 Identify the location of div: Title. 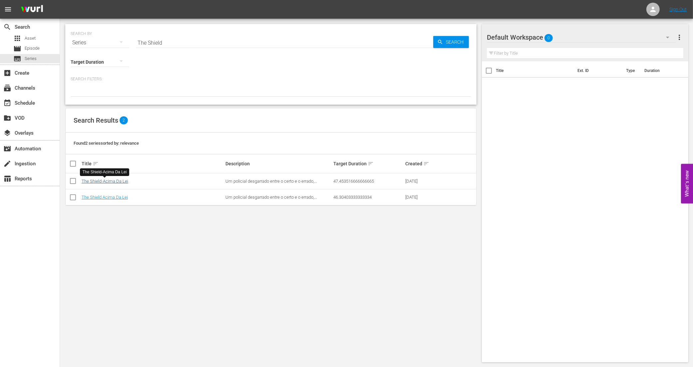
(152, 163).